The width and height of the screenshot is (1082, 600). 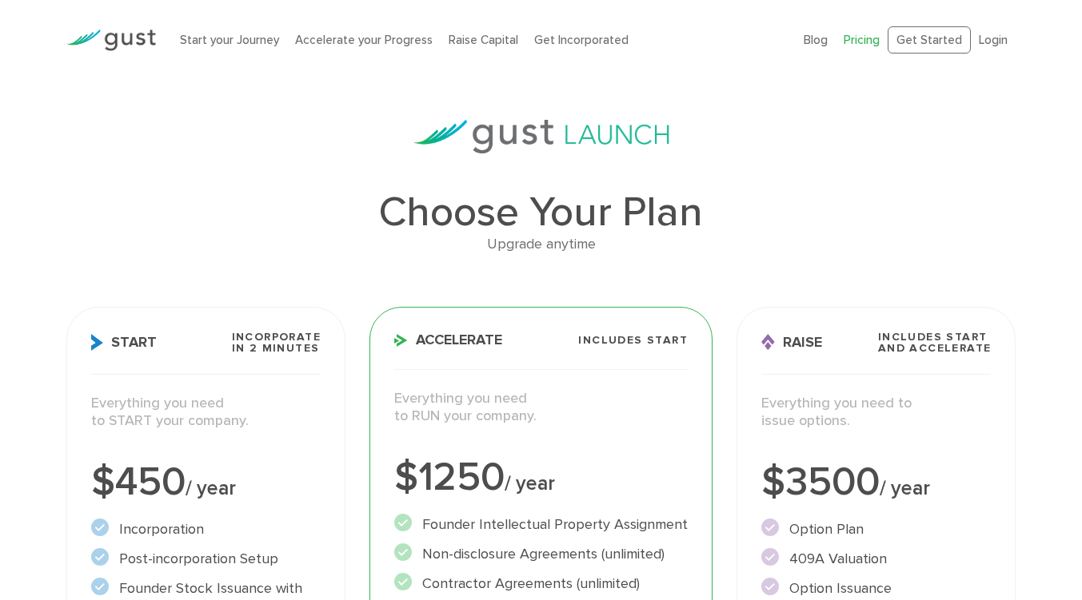 What do you see at coordinates (541, 137) in the screenshot?
I see `img: gust-launch-logos.svg` at bounding box center [541, 137].